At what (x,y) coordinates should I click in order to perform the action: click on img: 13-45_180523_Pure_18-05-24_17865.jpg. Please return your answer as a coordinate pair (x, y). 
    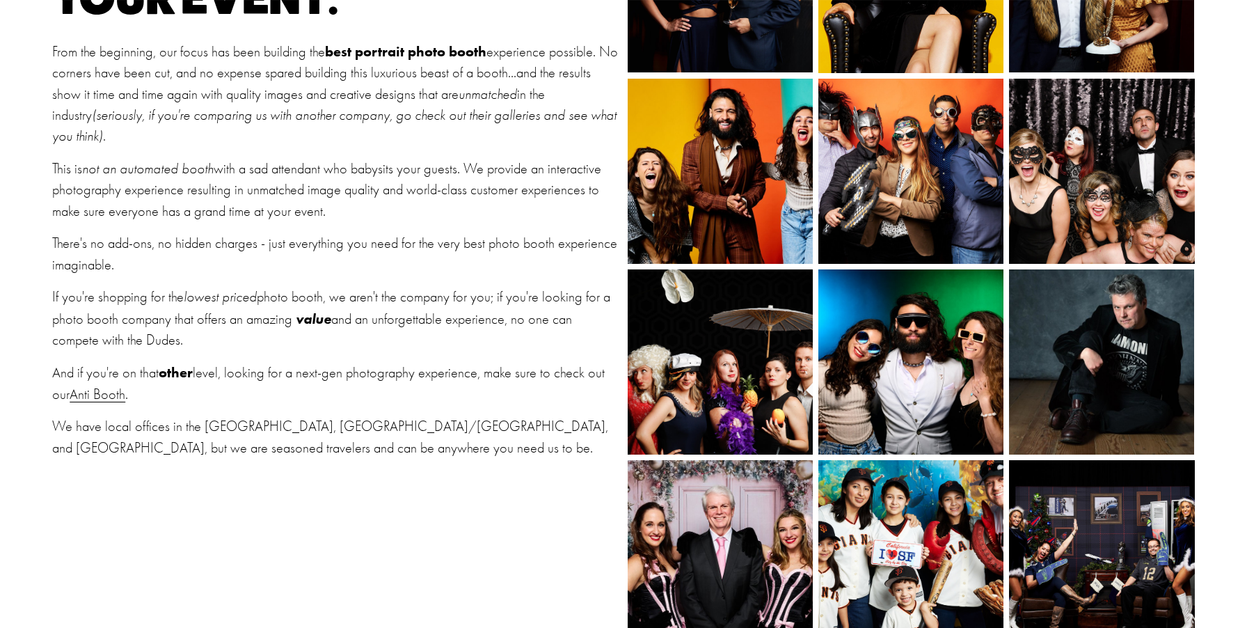
    Looking at the image, I should click on (928, 171).